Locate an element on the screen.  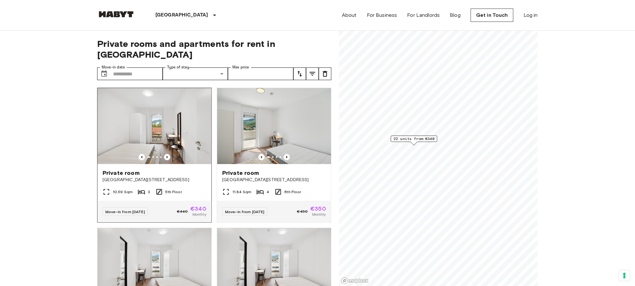
span: 6th Floor is located at coordinates (293, 192).